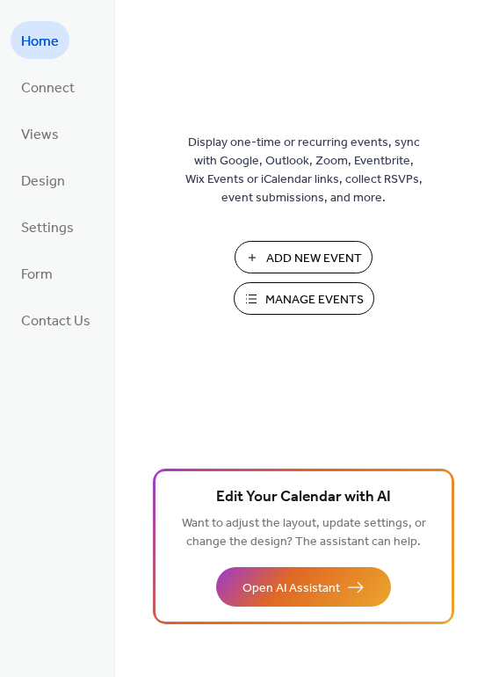 The height and width of the screenshot is (677, 492). What do you see at coordinates (40, 133) in the screenshot?
I see `a: Views` at bounding box center [40, 133].